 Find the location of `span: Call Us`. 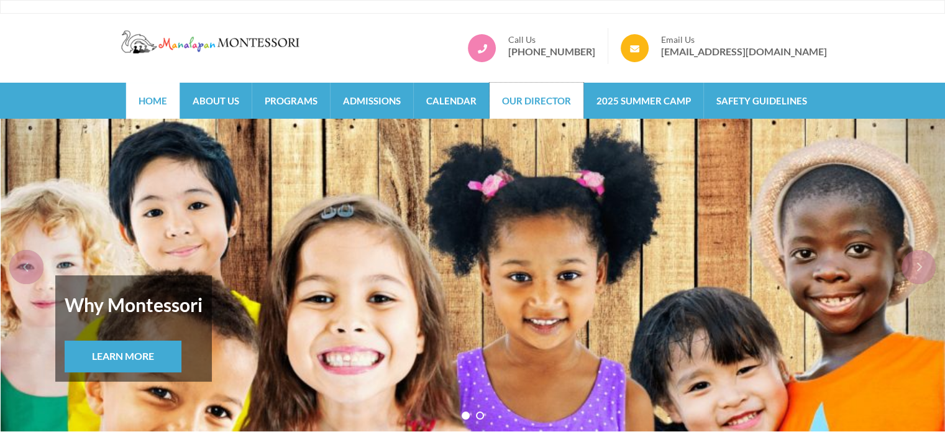

span: Call Us is located at coordinates (552, 40).